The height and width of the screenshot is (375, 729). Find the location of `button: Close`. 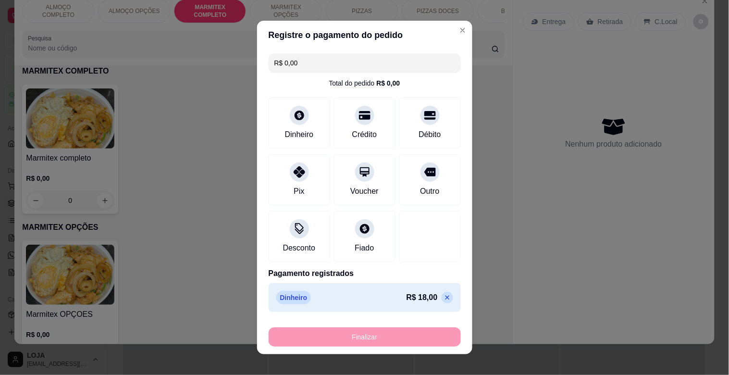

button: Close is located at coordinates (463, 30).